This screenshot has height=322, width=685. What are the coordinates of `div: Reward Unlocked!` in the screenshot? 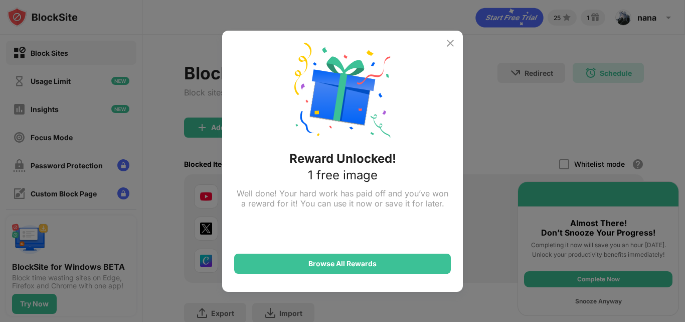 It's located at (343, 158).